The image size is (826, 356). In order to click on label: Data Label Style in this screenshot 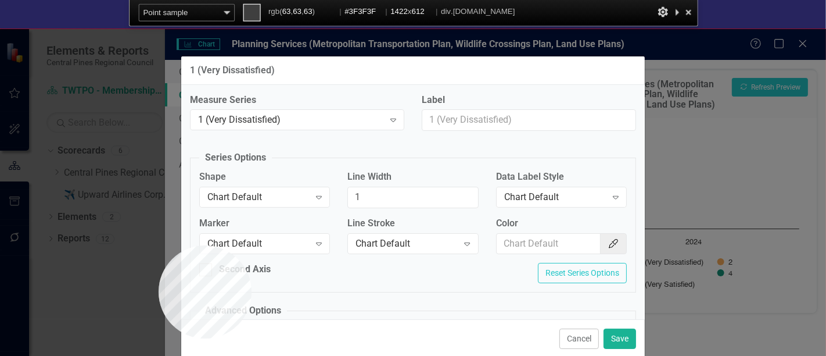, I will do `click(561, 177)`.